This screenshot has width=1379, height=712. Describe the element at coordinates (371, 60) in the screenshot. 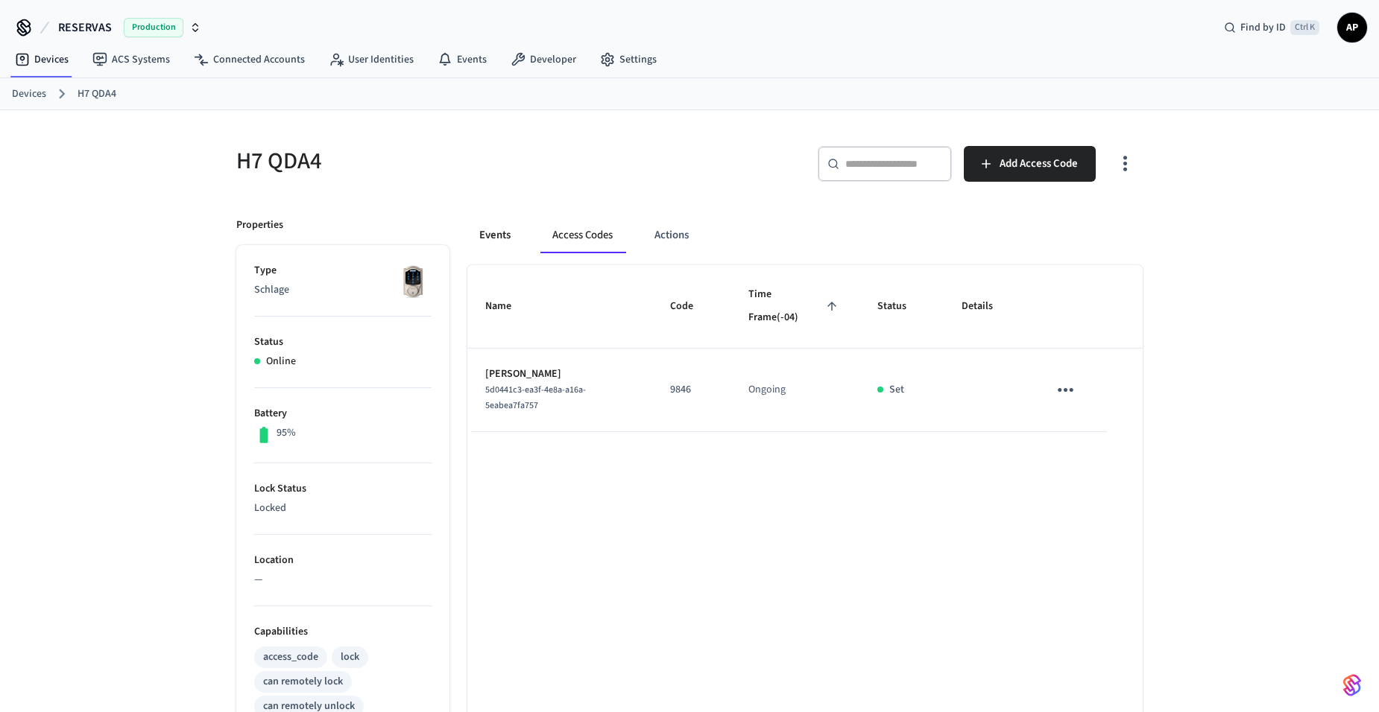

I see `a: User Identities` at that location.